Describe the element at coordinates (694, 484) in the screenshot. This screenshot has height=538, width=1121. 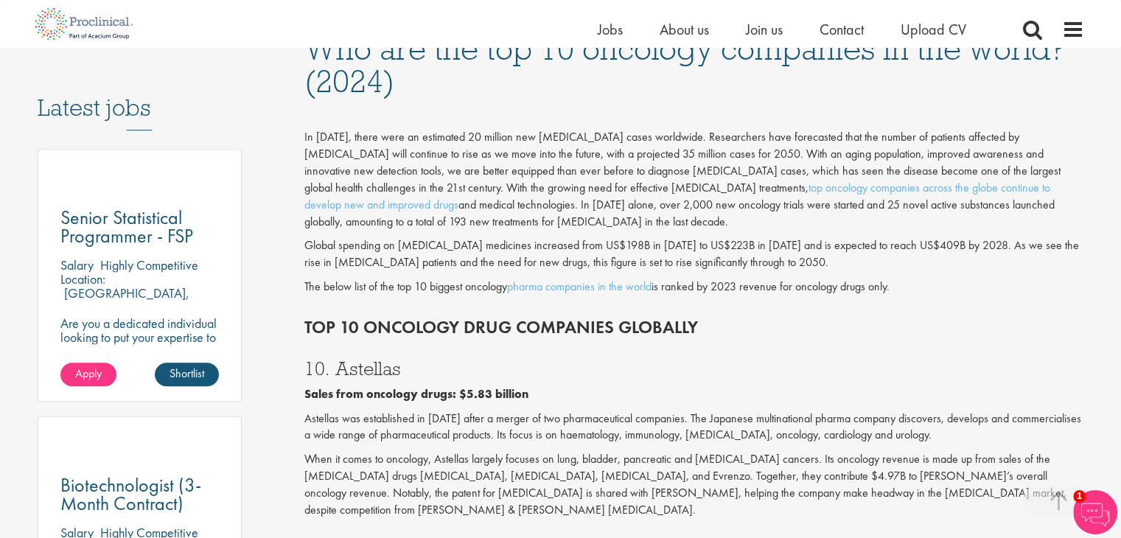
I see `p: When it comes to oncology, Astellas largely focuses on lung, bladder, pancreatic and [MEDICAL_DAT...` at that location.